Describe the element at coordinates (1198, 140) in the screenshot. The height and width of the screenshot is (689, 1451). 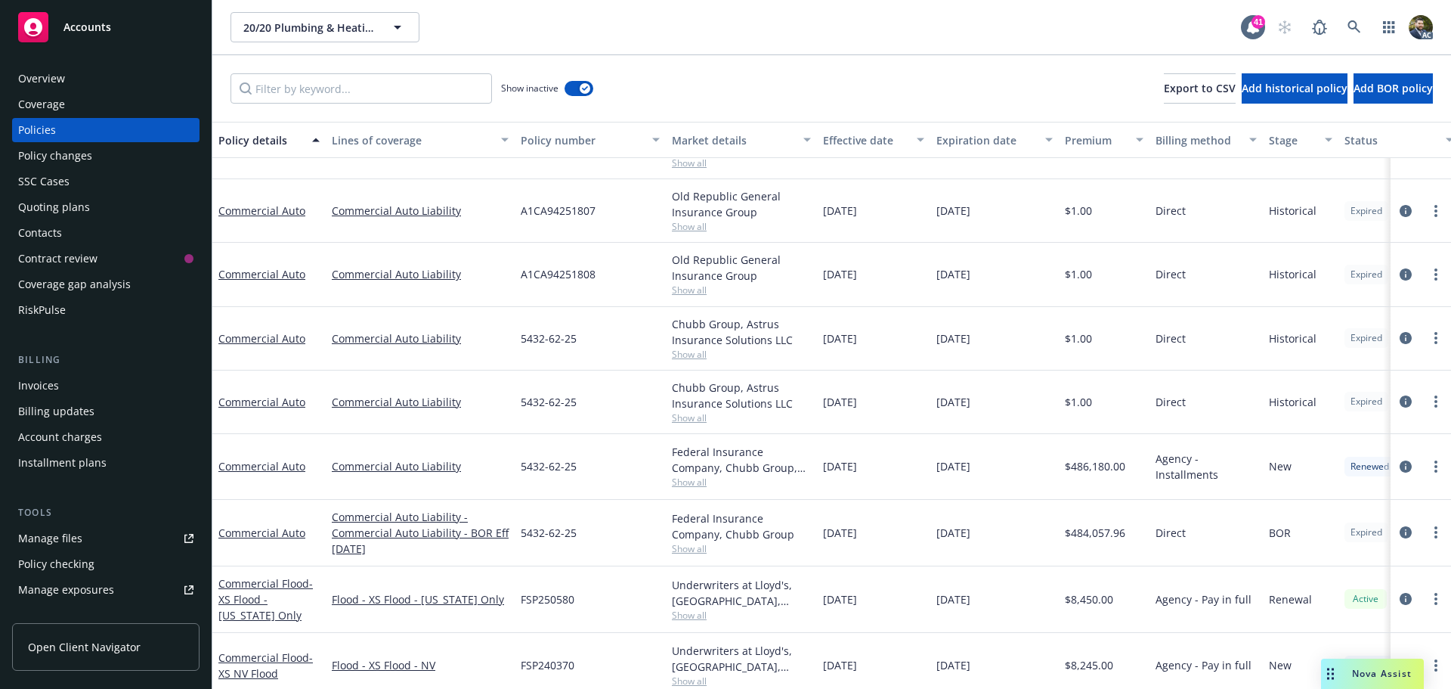
I see `div: Billing method` at that location.